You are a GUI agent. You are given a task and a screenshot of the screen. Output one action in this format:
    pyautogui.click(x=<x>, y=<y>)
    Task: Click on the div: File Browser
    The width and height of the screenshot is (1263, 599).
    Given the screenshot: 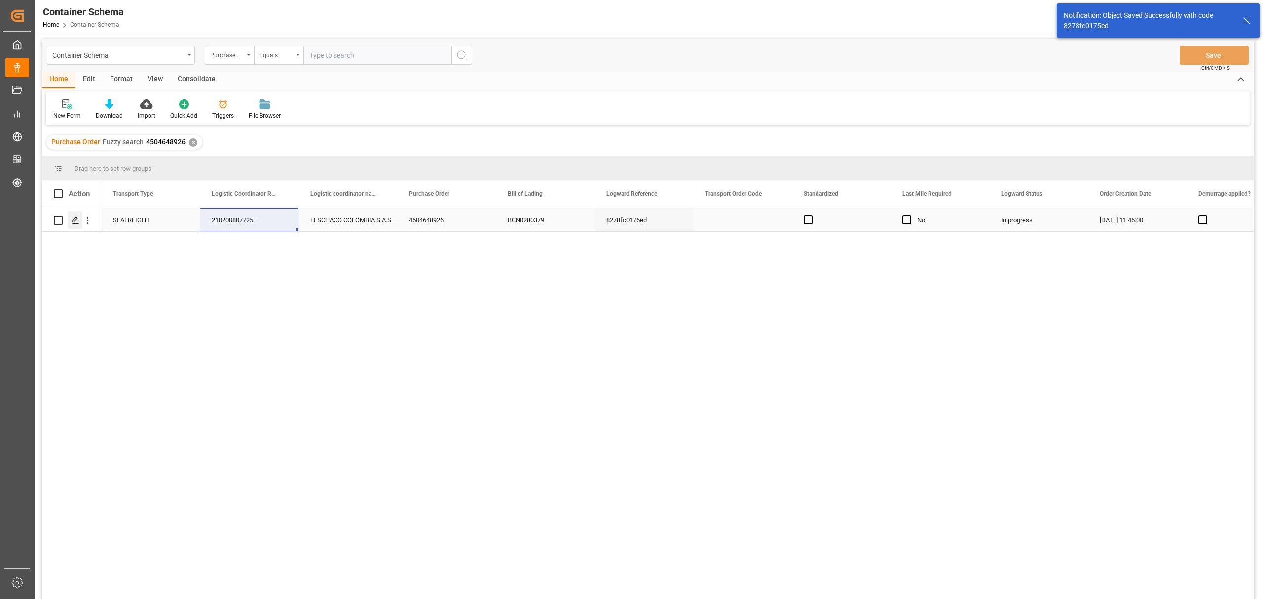 What is the action you would take?
    pyautogui.click(x=264, y=116)
    